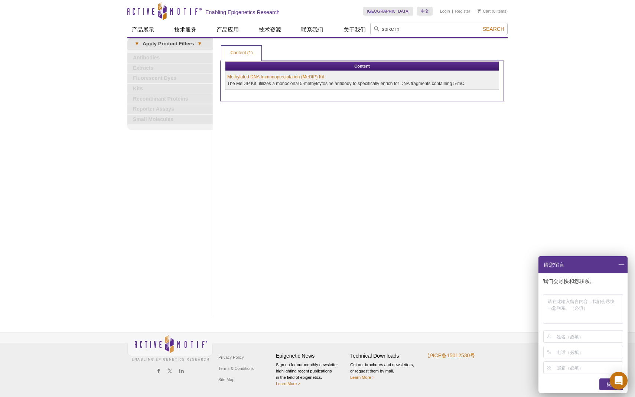  What do you see at coordinates (445, 11) in the screenshot?
I see `a: Login` at bounding box center [445, 11].